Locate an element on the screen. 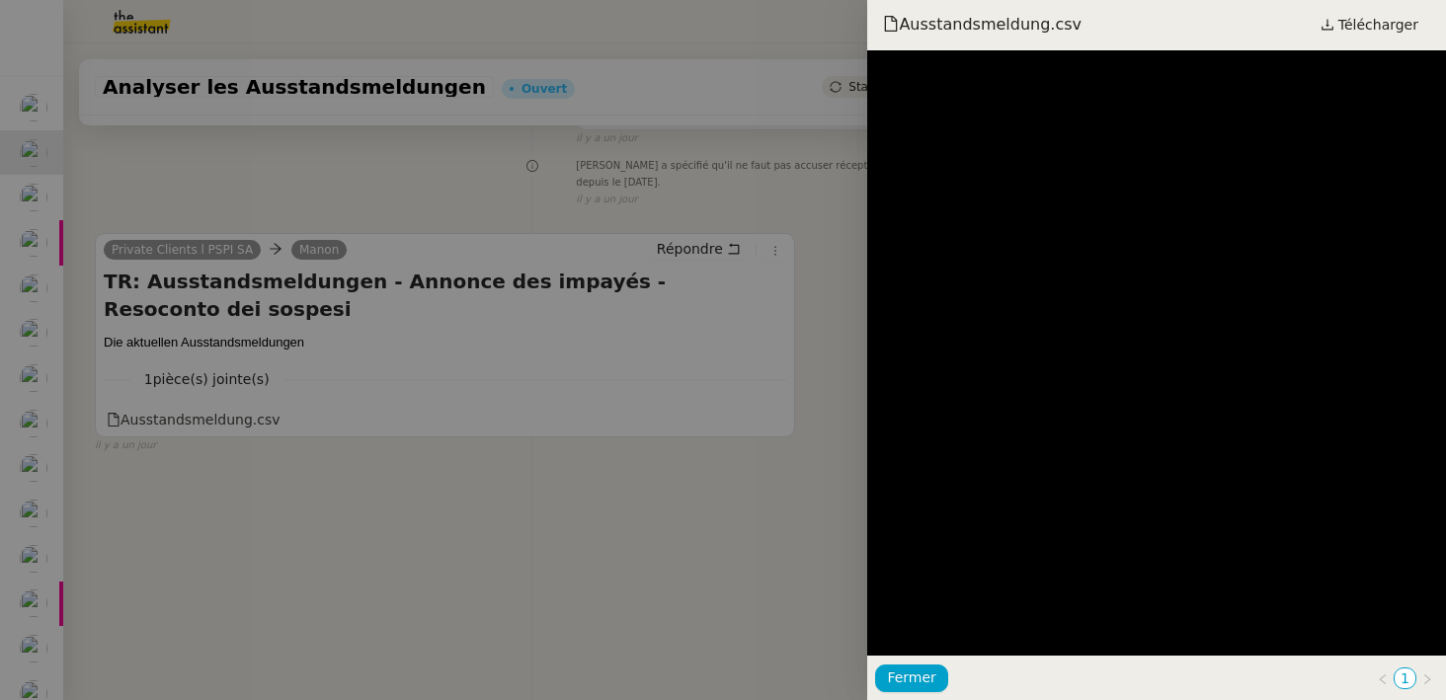 This screenshot has height=700, width=1446. a: 1 is located at coordinates (1404, 678).